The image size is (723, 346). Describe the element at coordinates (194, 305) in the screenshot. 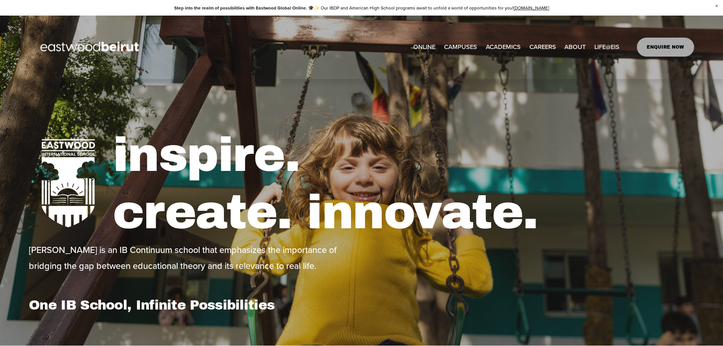

I see `h1: One IB School, Infinite Possibilities` at that location.